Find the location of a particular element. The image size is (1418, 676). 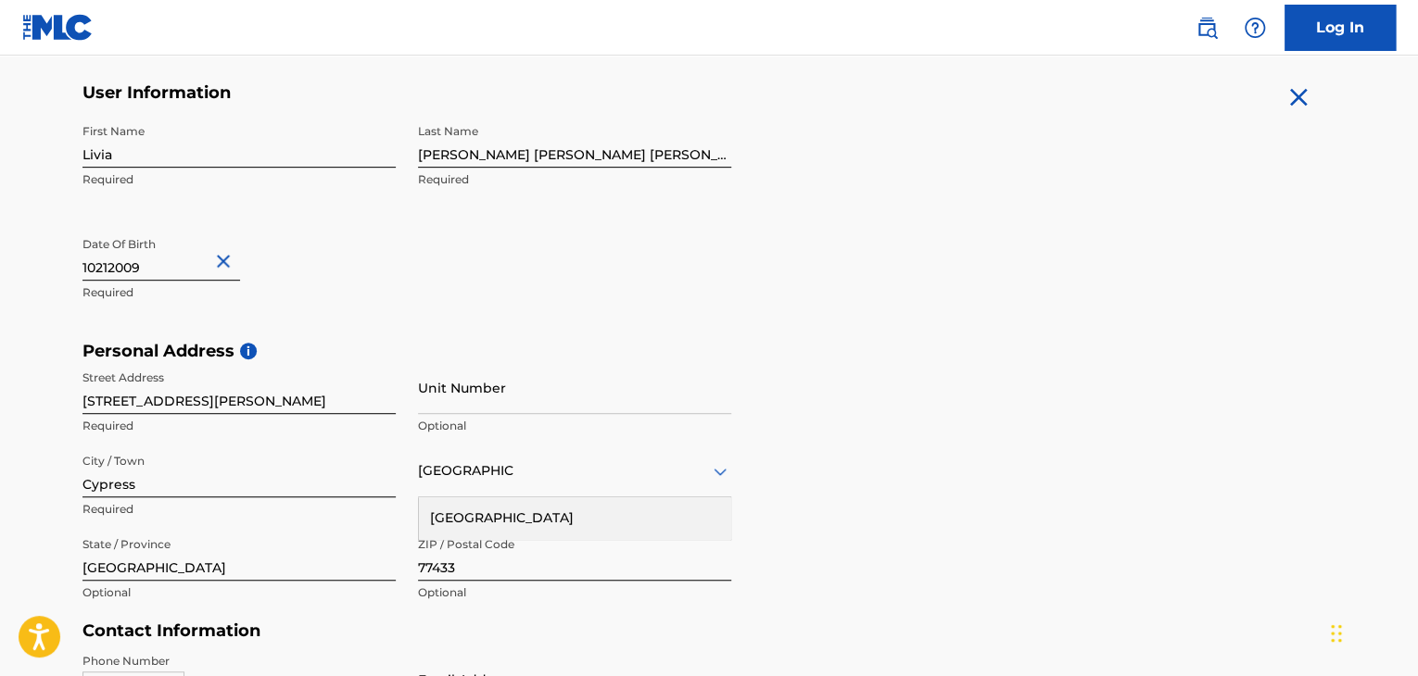

div: Drag is located at coordinates (1336, 634).